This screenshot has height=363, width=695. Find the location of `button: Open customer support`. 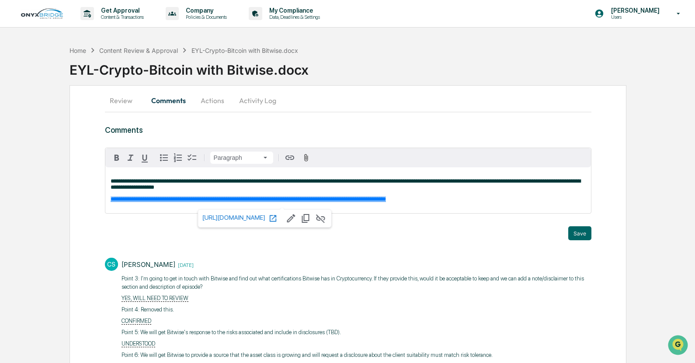

button: Open customer support is located at coordinates (11, 11).